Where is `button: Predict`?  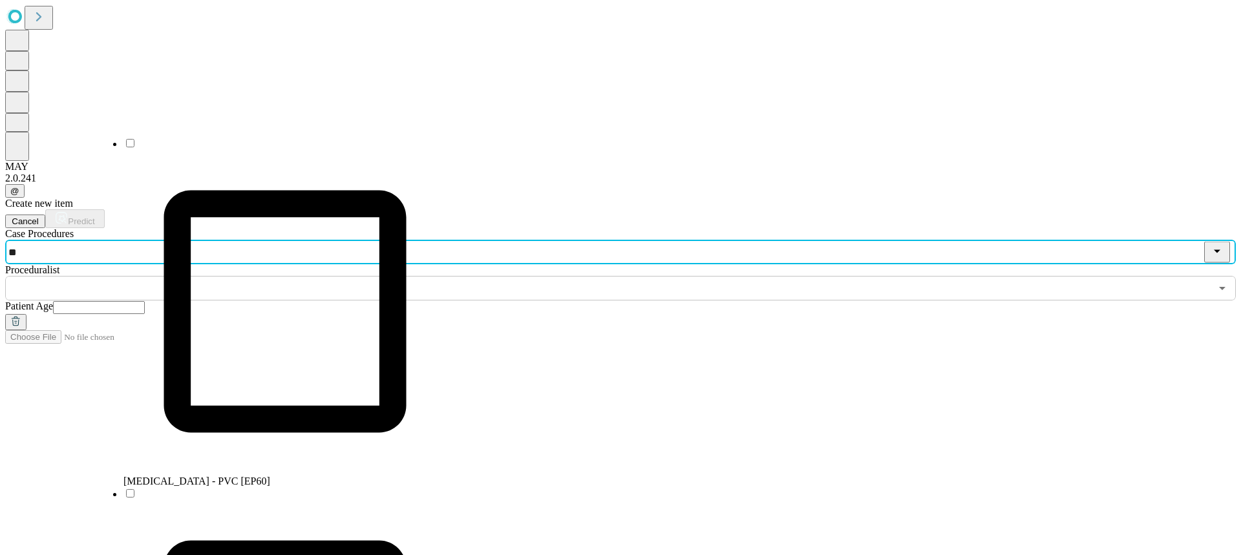 button: Predict is located at coordinates (75, 219).